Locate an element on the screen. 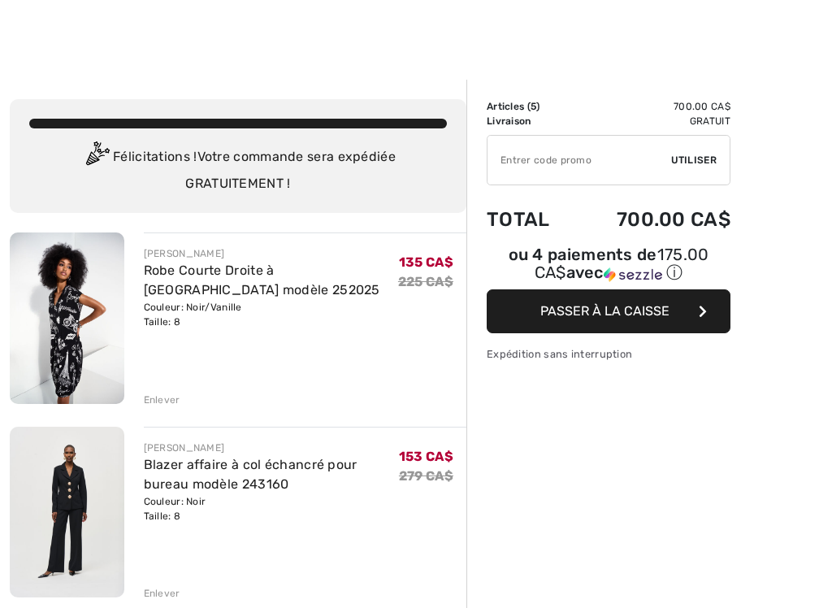 The image size is (832, 608). span: Passer à la caisse is located at coordinates (604, 310).